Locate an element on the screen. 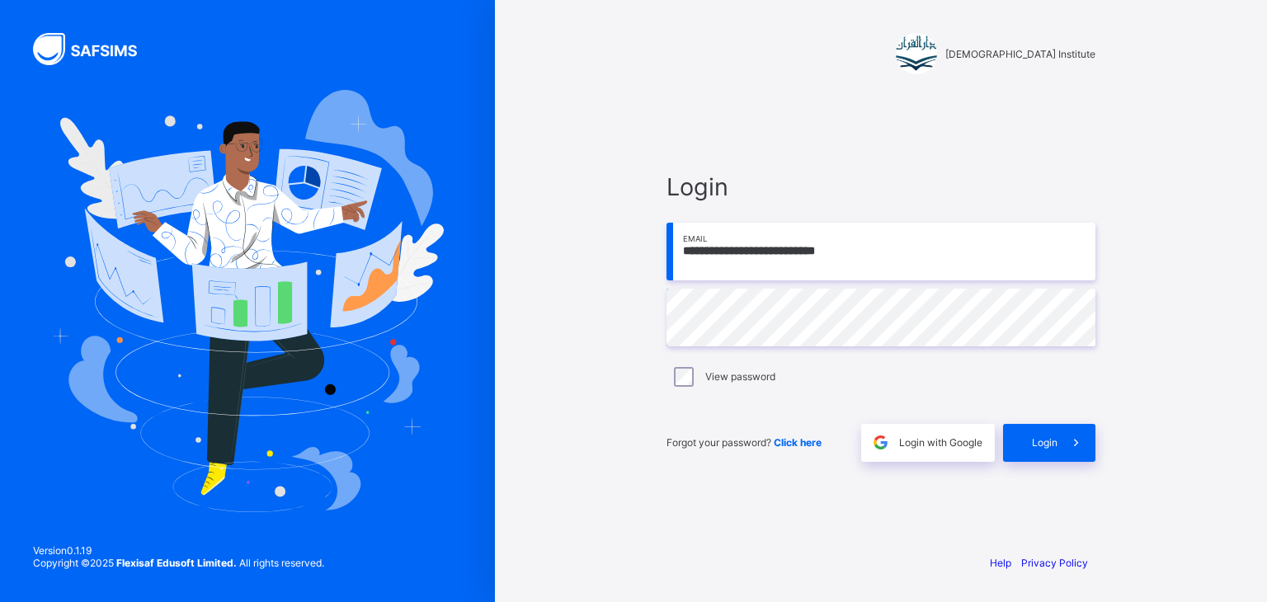 This screenshot has height=602, width=1267. label: View password is located at coordinates (740, 376).